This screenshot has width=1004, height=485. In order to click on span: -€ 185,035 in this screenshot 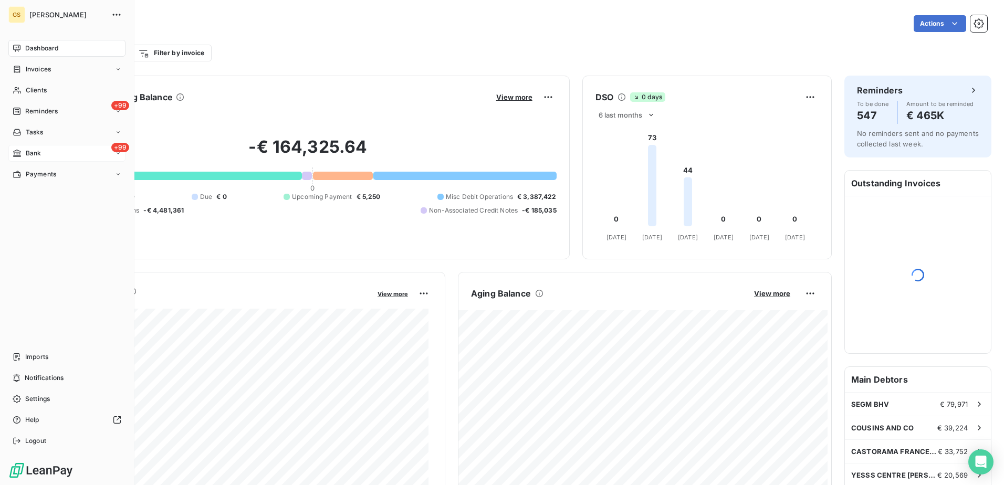, I will do `click(539, 210)`.